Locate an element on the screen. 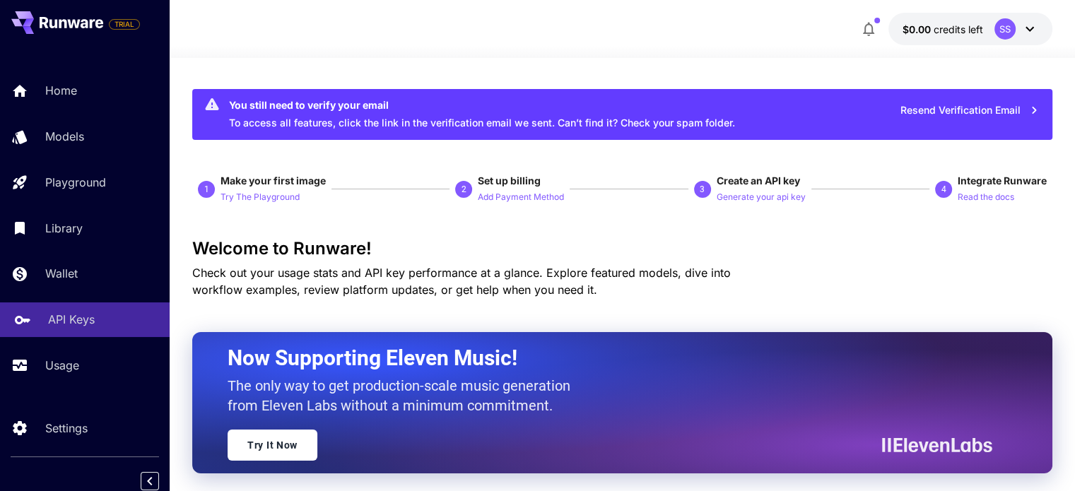 The width and height of the screenshot is (1075, 491). p: Generate your api key is located at coordinates (761, 197).